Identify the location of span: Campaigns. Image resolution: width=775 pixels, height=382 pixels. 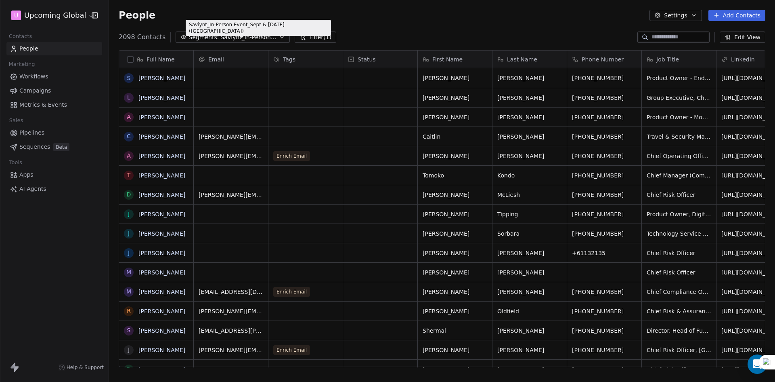
(35, 90).